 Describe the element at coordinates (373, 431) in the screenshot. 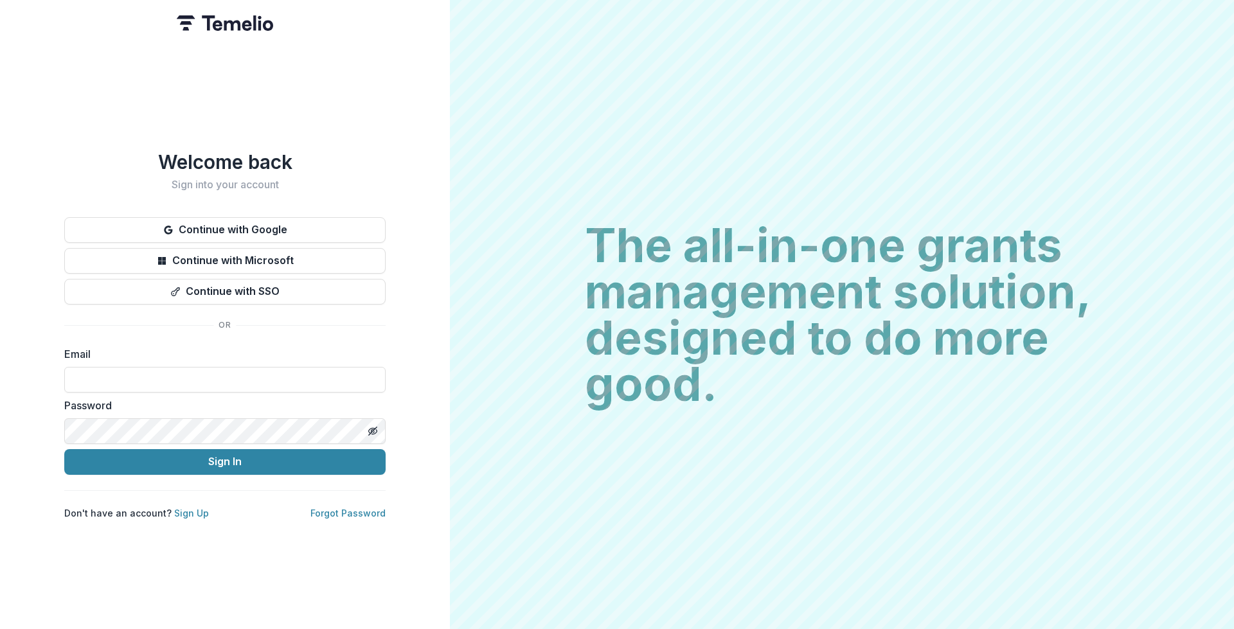

I see `button: Toggle password visibility` at that location.